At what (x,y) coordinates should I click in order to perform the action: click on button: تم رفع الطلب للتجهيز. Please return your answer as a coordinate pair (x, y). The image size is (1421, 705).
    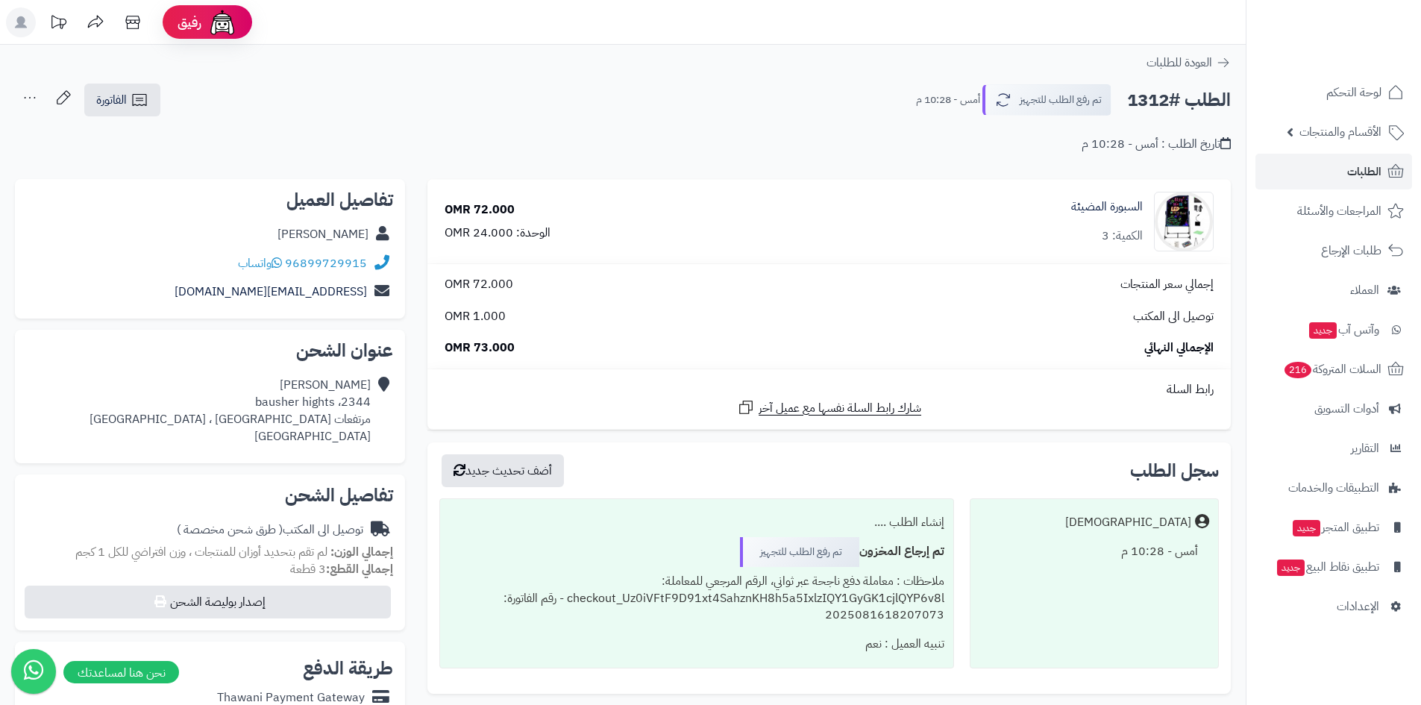
    Looking at the image, I should click on (1047, 100).